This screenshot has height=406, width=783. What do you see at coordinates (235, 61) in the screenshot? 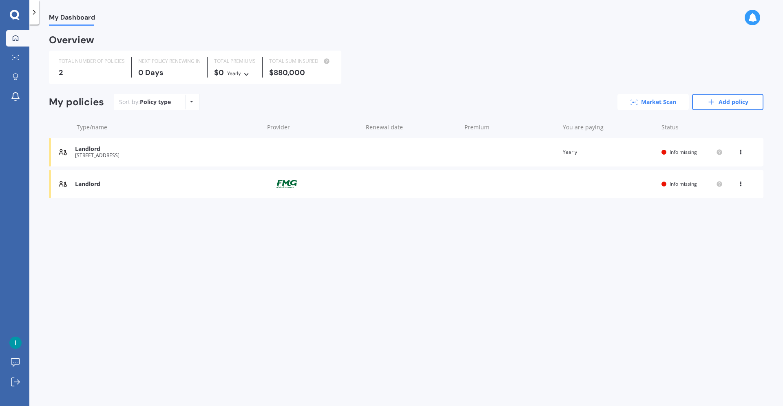
I see `div: TOTAL PREMIUMS` at bounding box center [235, 61].